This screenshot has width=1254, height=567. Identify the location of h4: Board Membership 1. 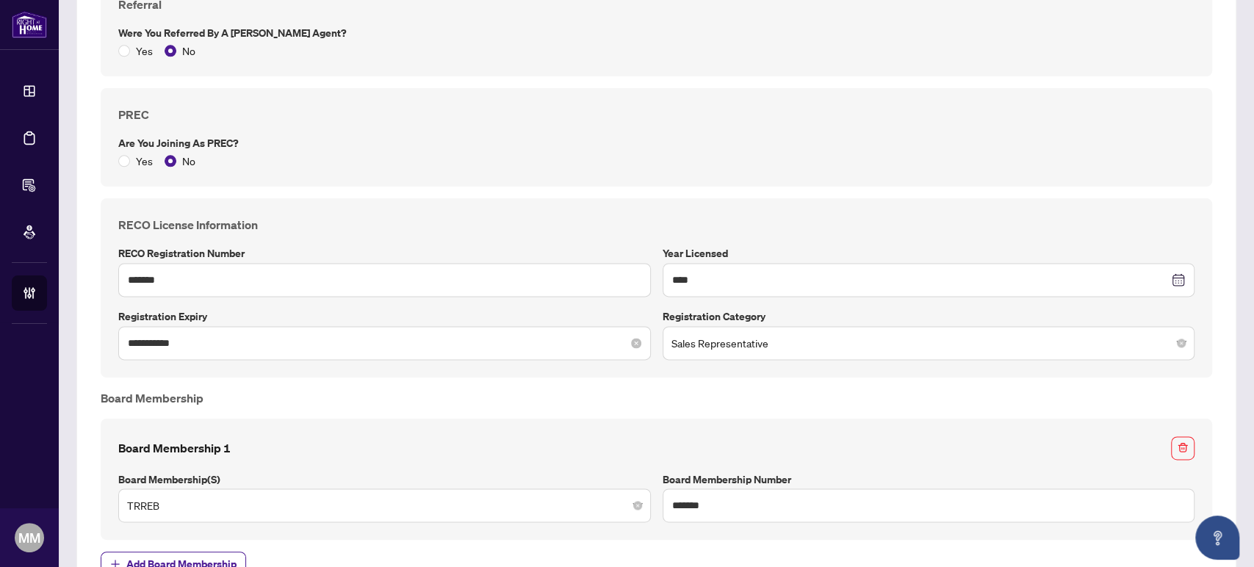
(174, 448).